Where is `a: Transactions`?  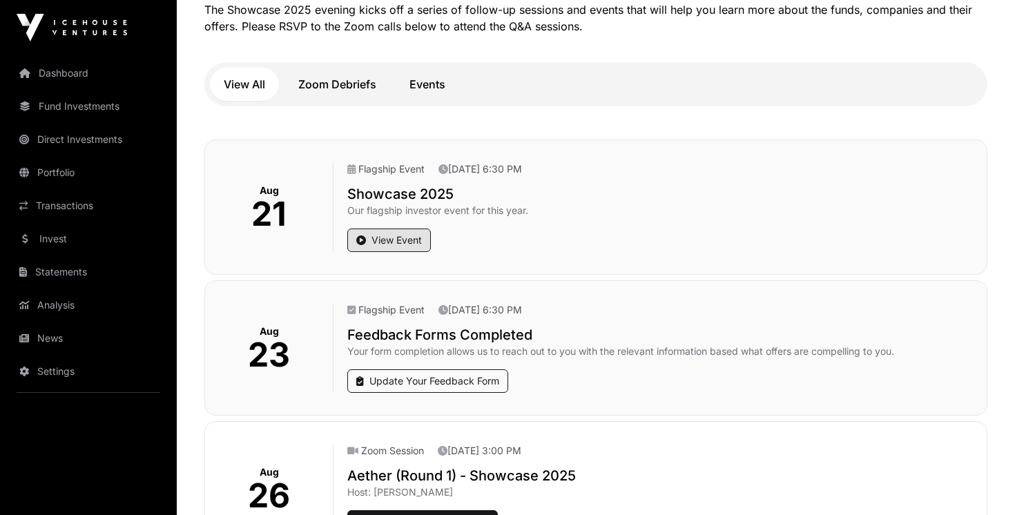
a: Transactions is located at coordinates (88, 206).